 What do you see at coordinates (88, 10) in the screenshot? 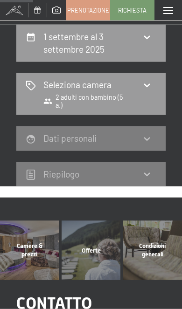
I see `span: Prenotazione` at bounding box center [88, 10].